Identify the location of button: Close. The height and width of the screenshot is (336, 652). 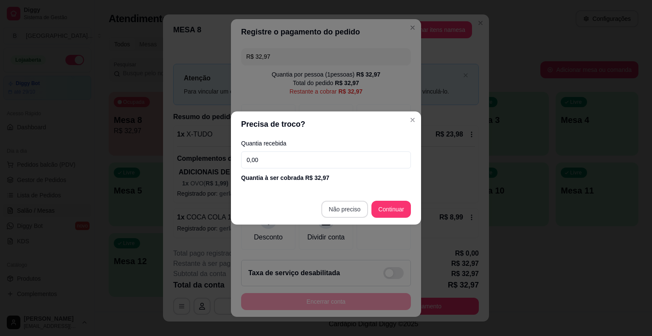
(413, 120).